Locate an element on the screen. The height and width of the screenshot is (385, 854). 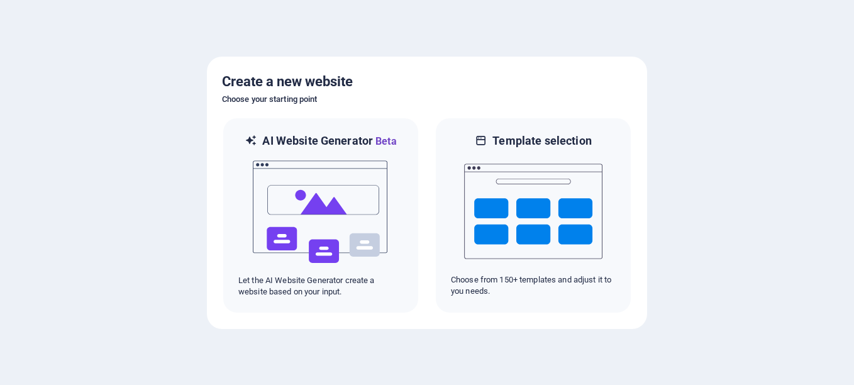
p: Choose from 150+ templates and adjust it to you needs. is located at coordinates (533, 286).